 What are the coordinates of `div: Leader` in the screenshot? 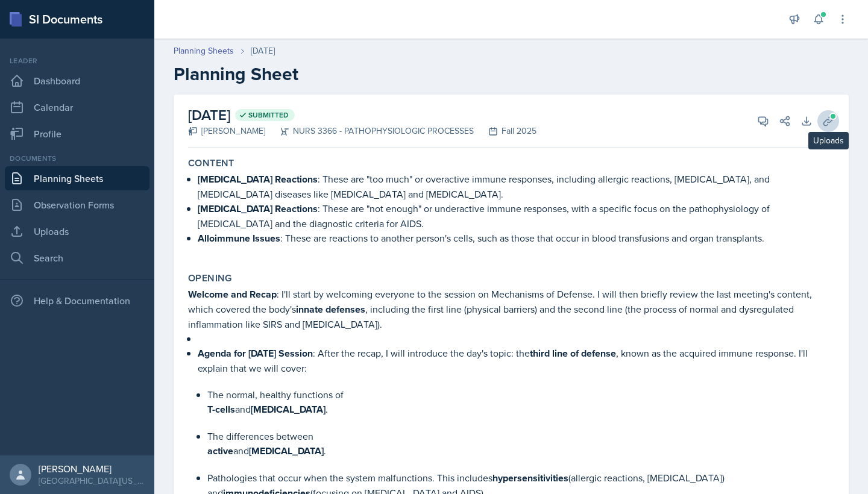 It's located at (77, 61).